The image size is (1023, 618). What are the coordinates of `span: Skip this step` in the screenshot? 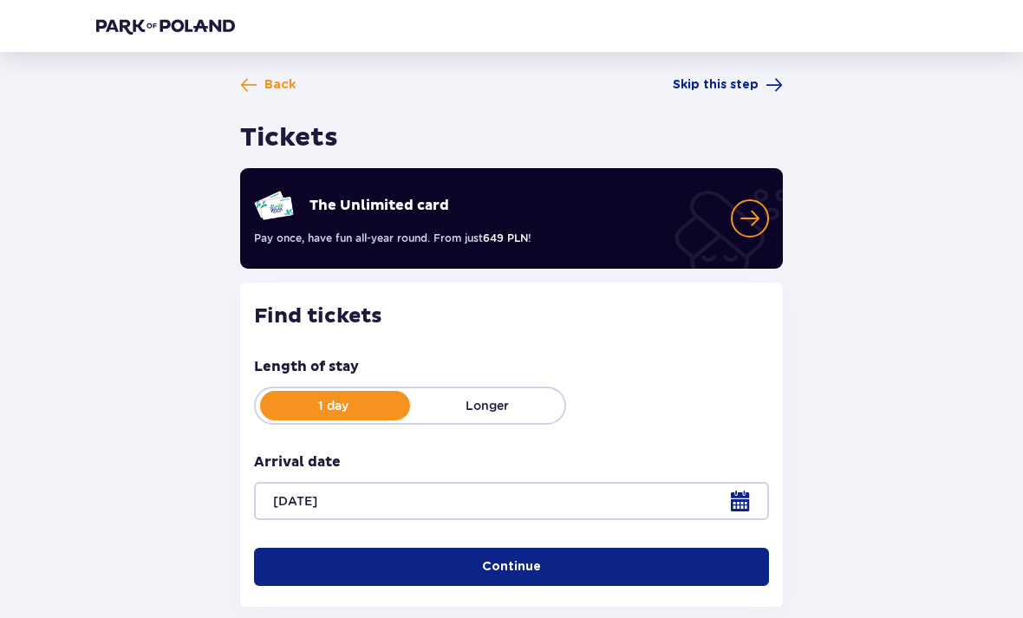 It's located at (715, 85).